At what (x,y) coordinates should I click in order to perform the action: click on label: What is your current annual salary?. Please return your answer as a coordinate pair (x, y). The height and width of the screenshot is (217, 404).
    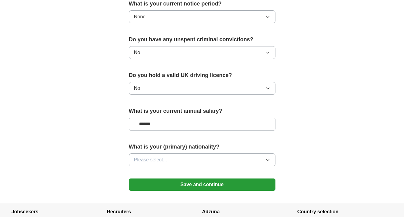
    Looking at the image, I should click on (202, 111).